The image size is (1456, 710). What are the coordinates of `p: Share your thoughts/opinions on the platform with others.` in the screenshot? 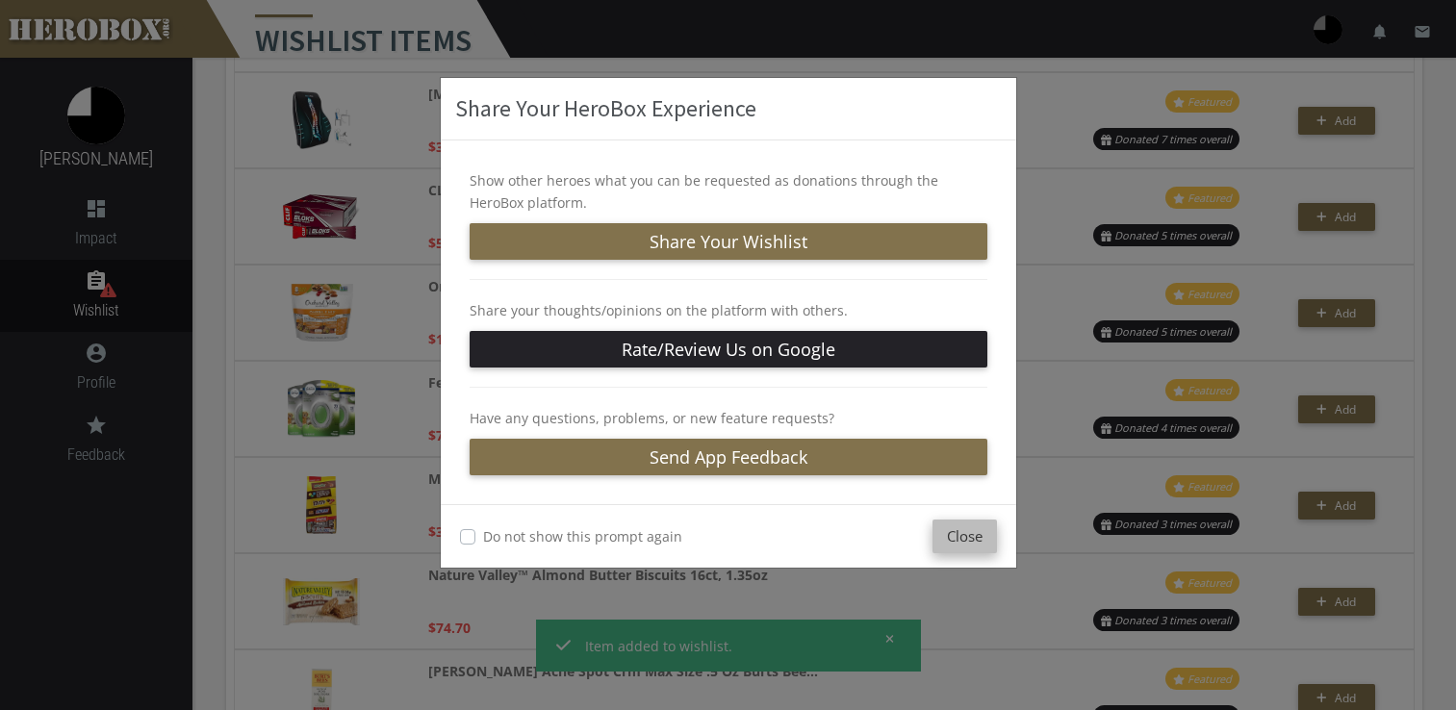 It's located at (728, 310).